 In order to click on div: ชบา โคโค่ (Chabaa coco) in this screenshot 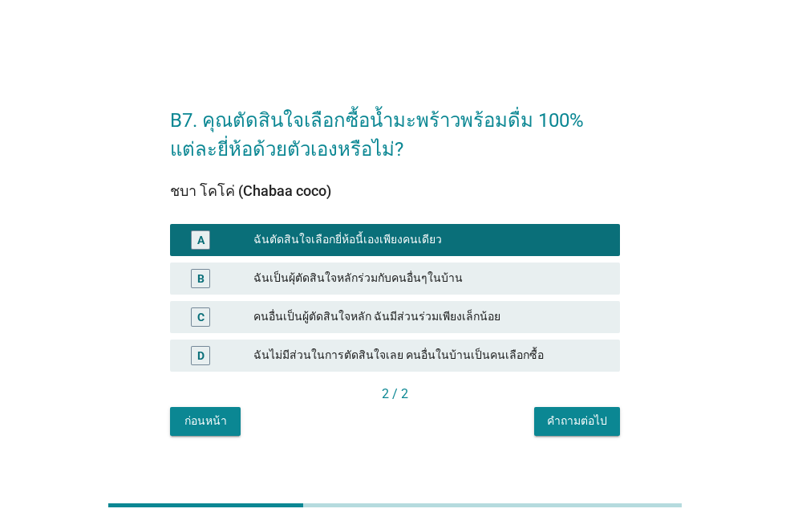, I will do `click(395, 190)`.